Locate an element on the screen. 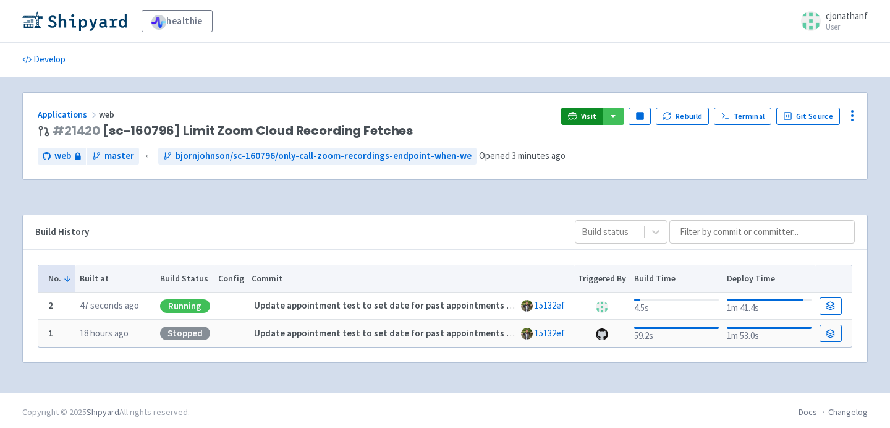 The height and width of the screenshot is (428, 890). div: 59.2s is located at coordinates (676, 333).